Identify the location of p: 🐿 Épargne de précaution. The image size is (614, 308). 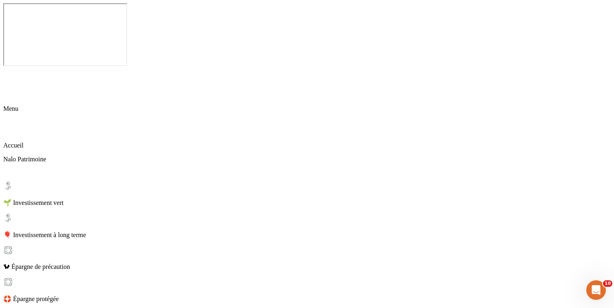
(307, 267).